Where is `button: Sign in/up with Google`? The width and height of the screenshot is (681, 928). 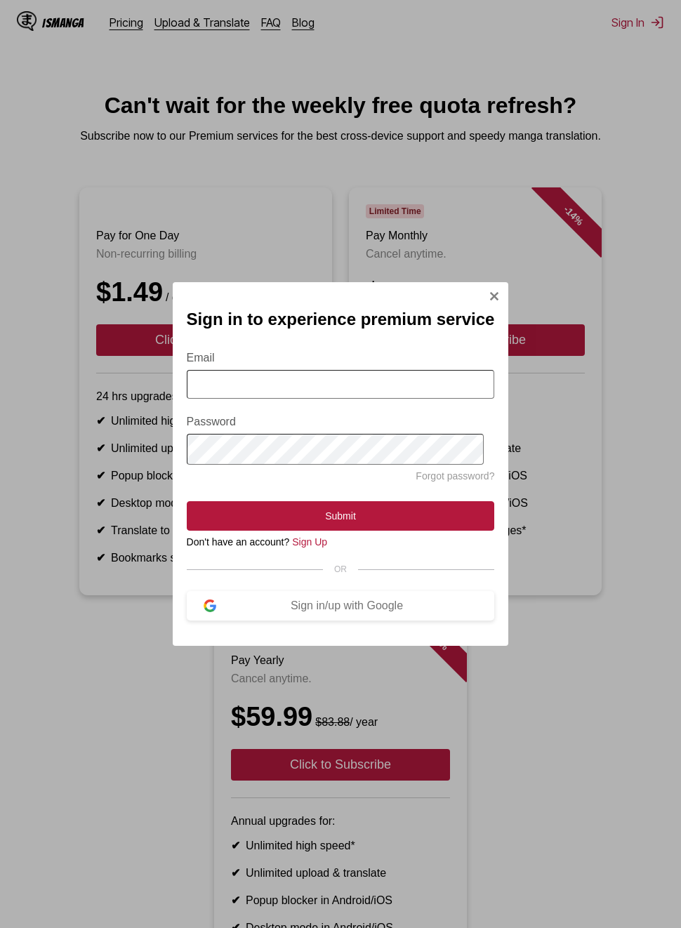
button: Sign in/up with Google is located at coordinates (341, 606).